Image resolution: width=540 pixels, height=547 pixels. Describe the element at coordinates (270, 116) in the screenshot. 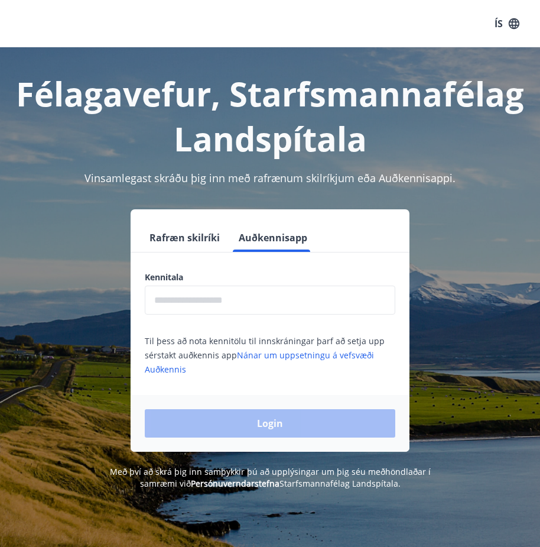

I see `h1: Félagavefur, Starfsmannafélag Landspítala` at that location.